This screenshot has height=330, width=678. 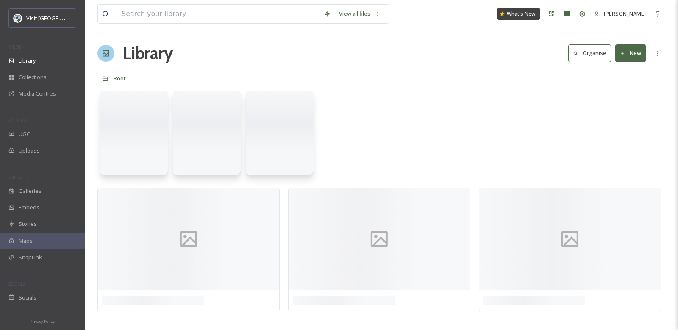 What do you see at coordinates (18, 18) in the screenshot?
I see `img: download.png` at bounding box center [18, 18].